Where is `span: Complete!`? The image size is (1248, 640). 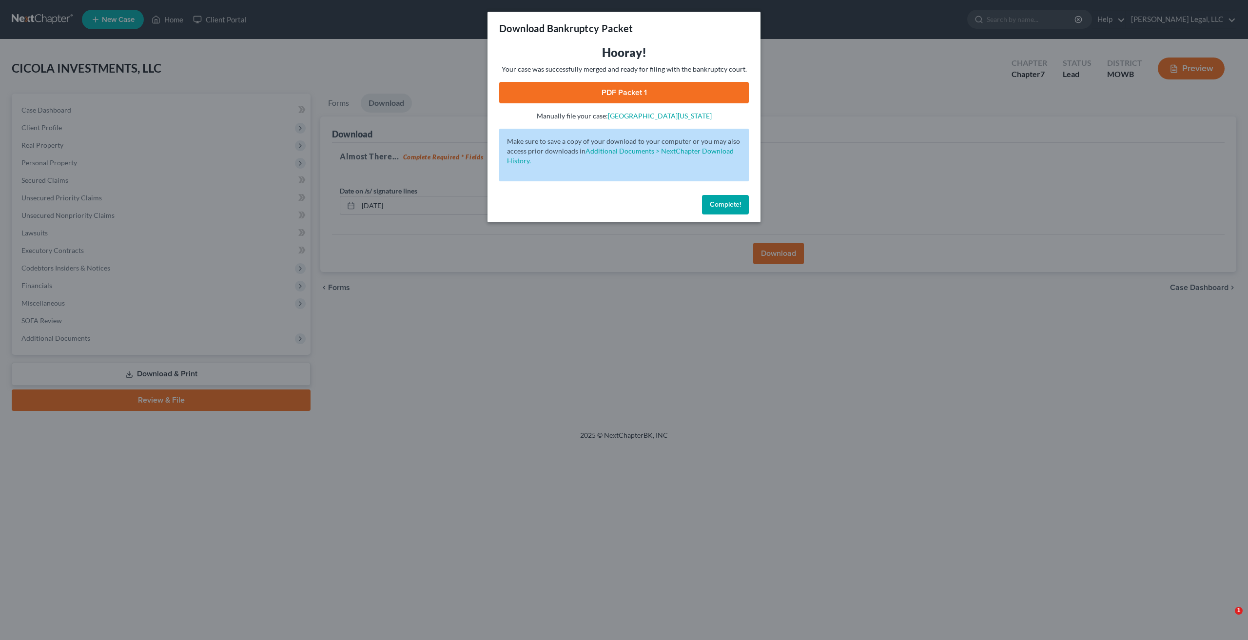 span: Complete! is located at coordinates (725, 204).